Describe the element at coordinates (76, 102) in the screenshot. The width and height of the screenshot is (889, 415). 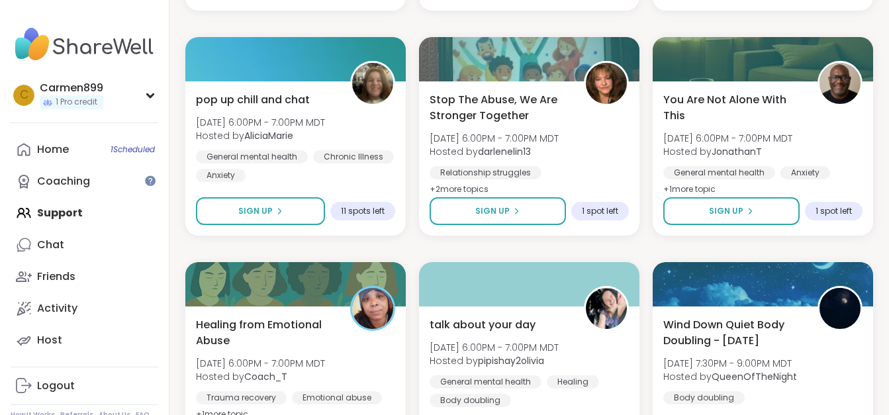
I see `span: 1 Pro credit` at that location.